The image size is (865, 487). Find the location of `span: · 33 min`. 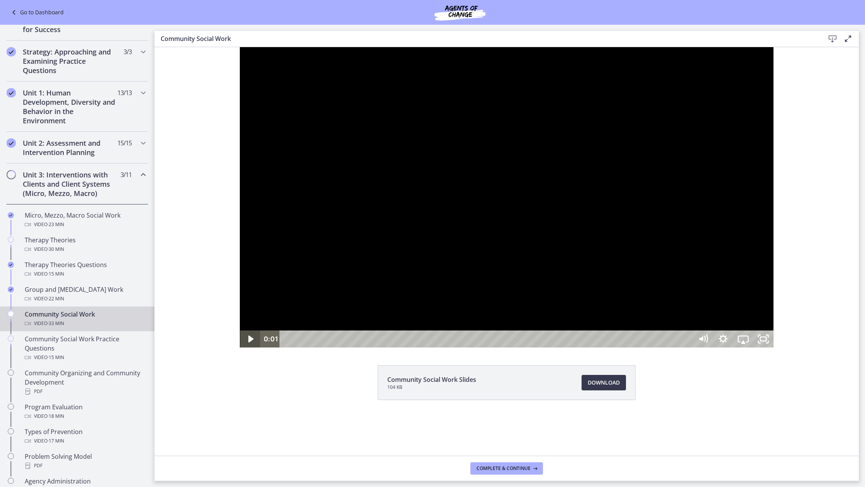

span: · 33 min is located at coordinates (56, 323).